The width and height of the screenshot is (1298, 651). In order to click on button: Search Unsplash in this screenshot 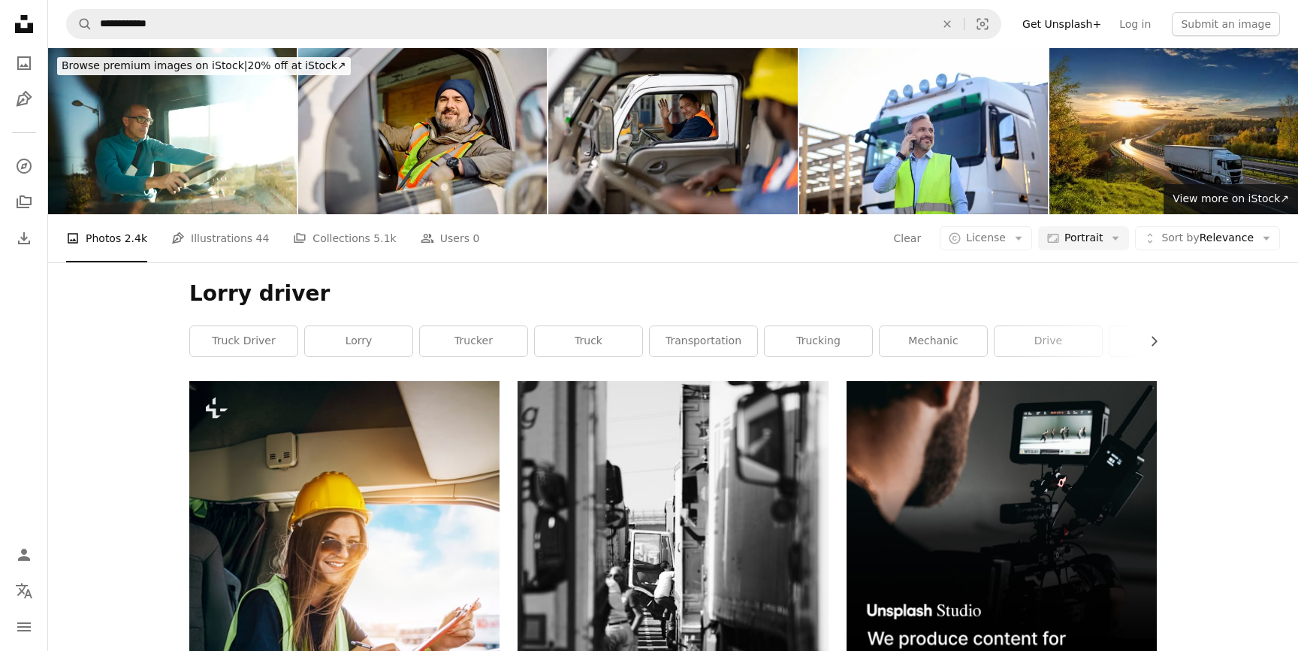, I will do `click(80, 24)`.